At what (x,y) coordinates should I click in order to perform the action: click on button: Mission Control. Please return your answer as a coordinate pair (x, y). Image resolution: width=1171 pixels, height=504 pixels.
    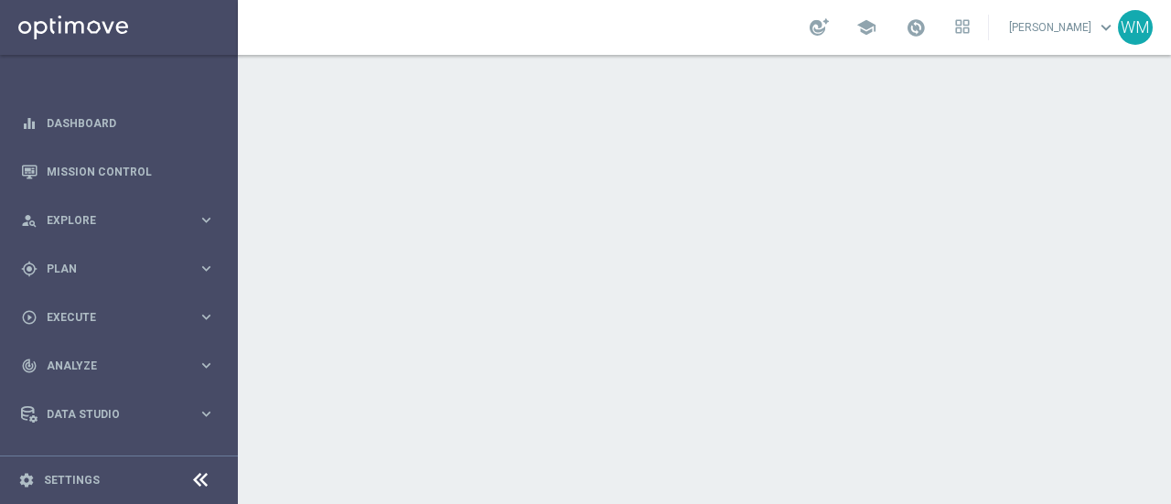
    Looking at the image, I should click on (118, 172).